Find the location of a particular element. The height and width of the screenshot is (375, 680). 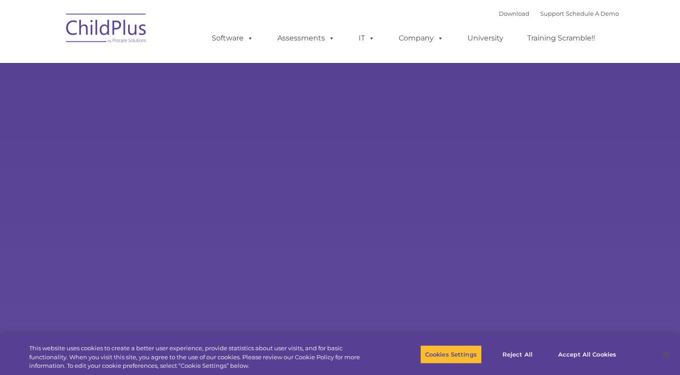

a: Training Scramble!! is located at coordinates (561, 38).